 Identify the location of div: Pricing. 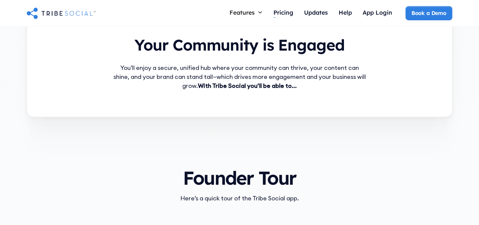
(284, 12).